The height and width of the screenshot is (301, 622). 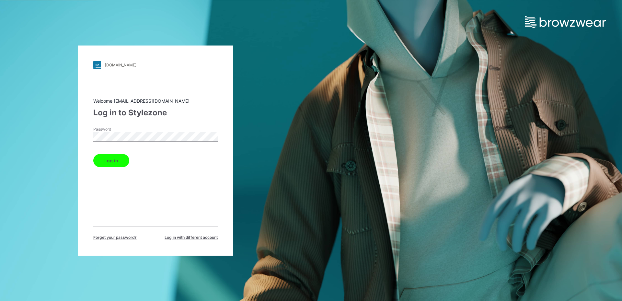 What do you see at coordinates (116, 129) in the screenshot?
I see `label: Password` at bounding box center [116, 129].